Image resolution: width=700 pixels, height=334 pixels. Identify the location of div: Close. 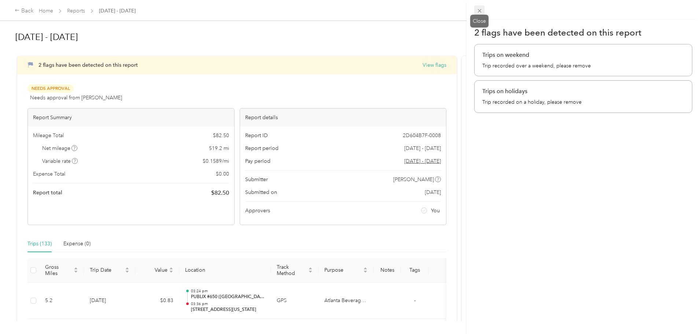
(479, 21).